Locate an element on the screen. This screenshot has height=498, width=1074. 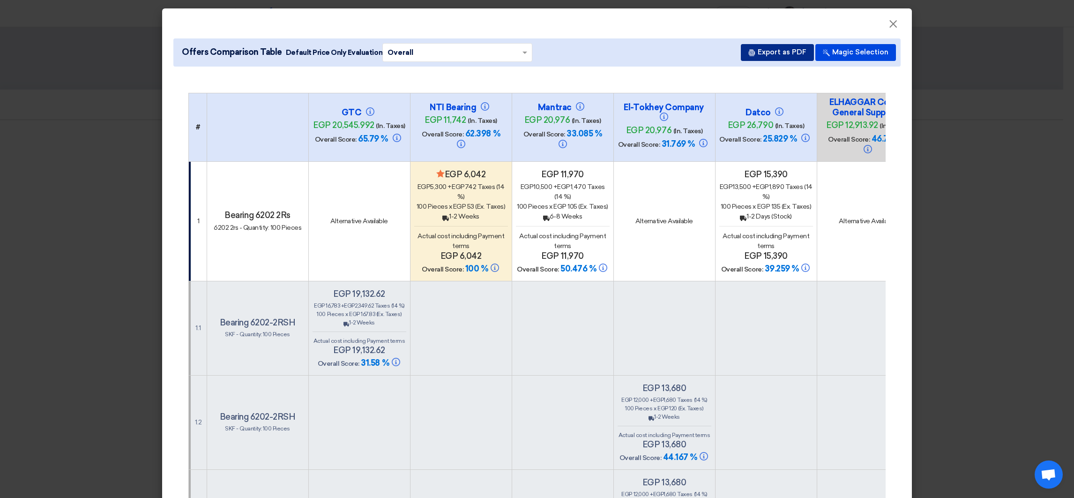
span: 39.259 % is located at coordinates (782, 269).